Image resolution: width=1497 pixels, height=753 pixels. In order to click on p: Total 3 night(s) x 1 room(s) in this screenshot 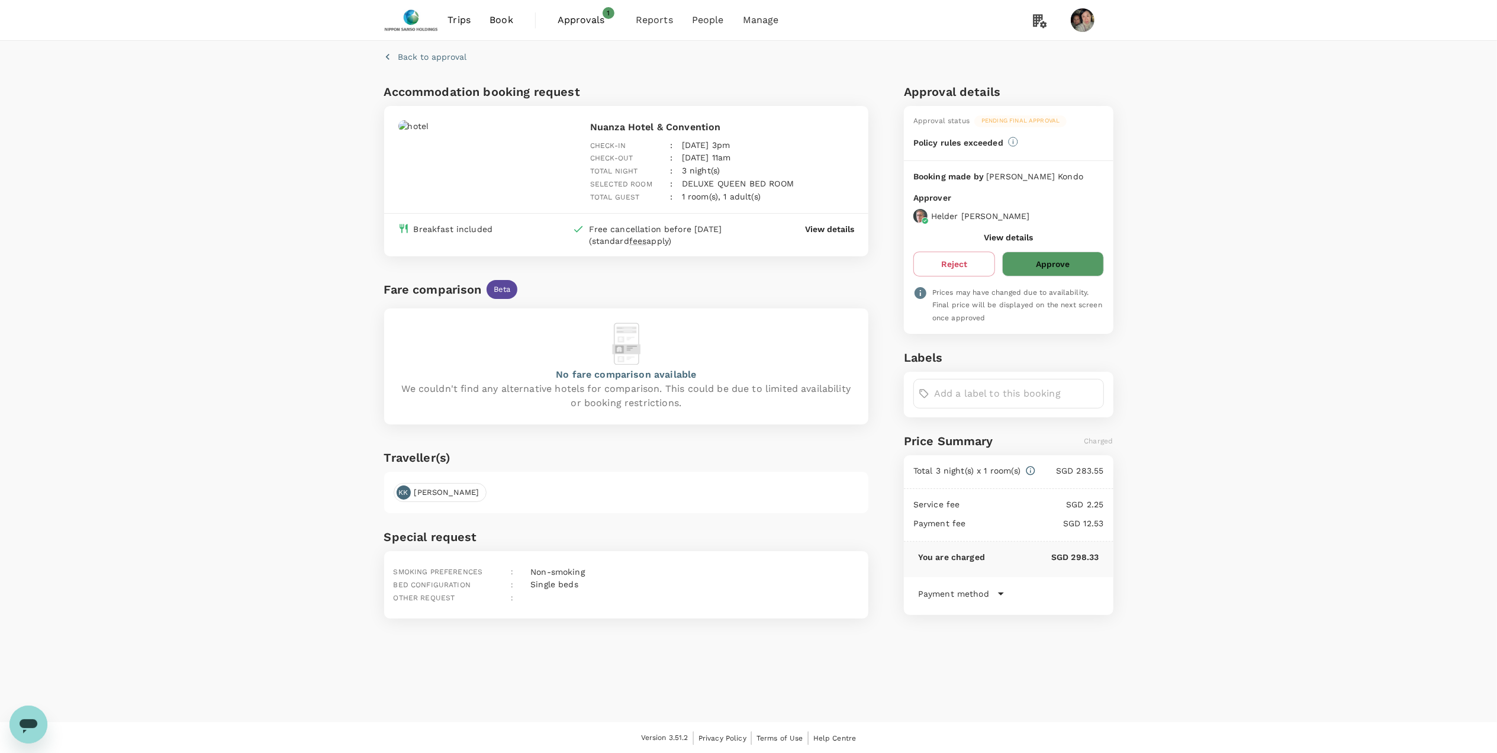, I will do `click(967, 471)`.